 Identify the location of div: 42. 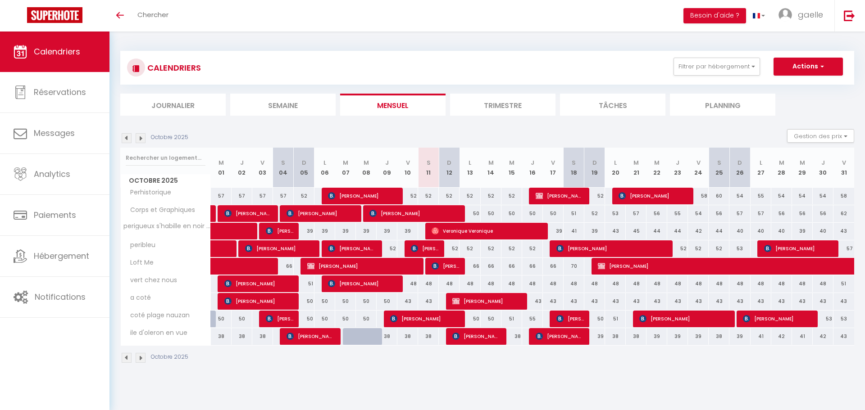
(823, 336).